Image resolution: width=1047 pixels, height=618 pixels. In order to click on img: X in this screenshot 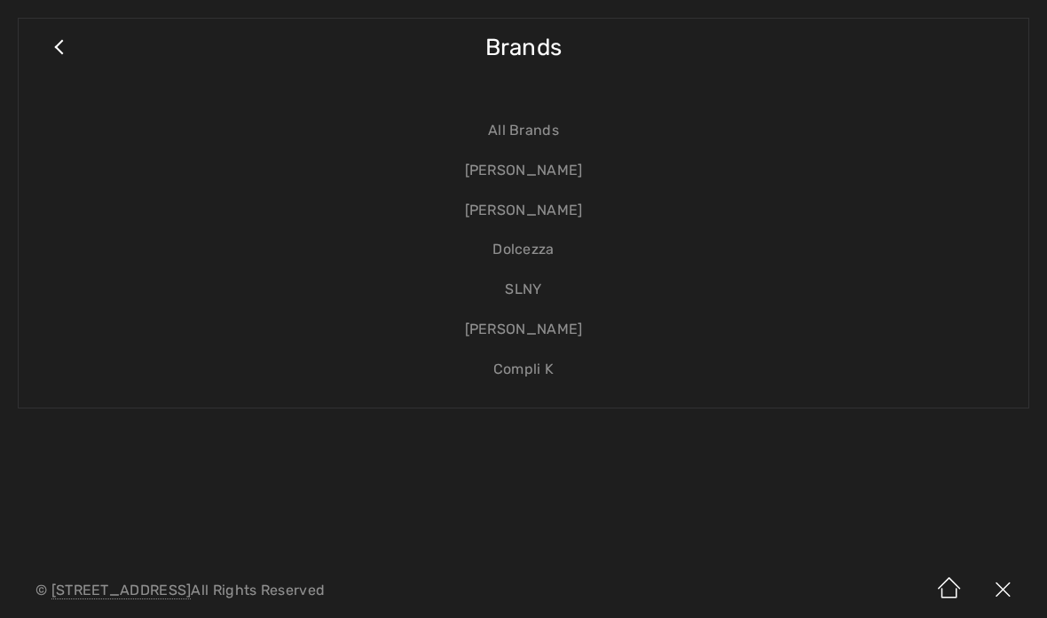, I will do `click(1003, 590)`.